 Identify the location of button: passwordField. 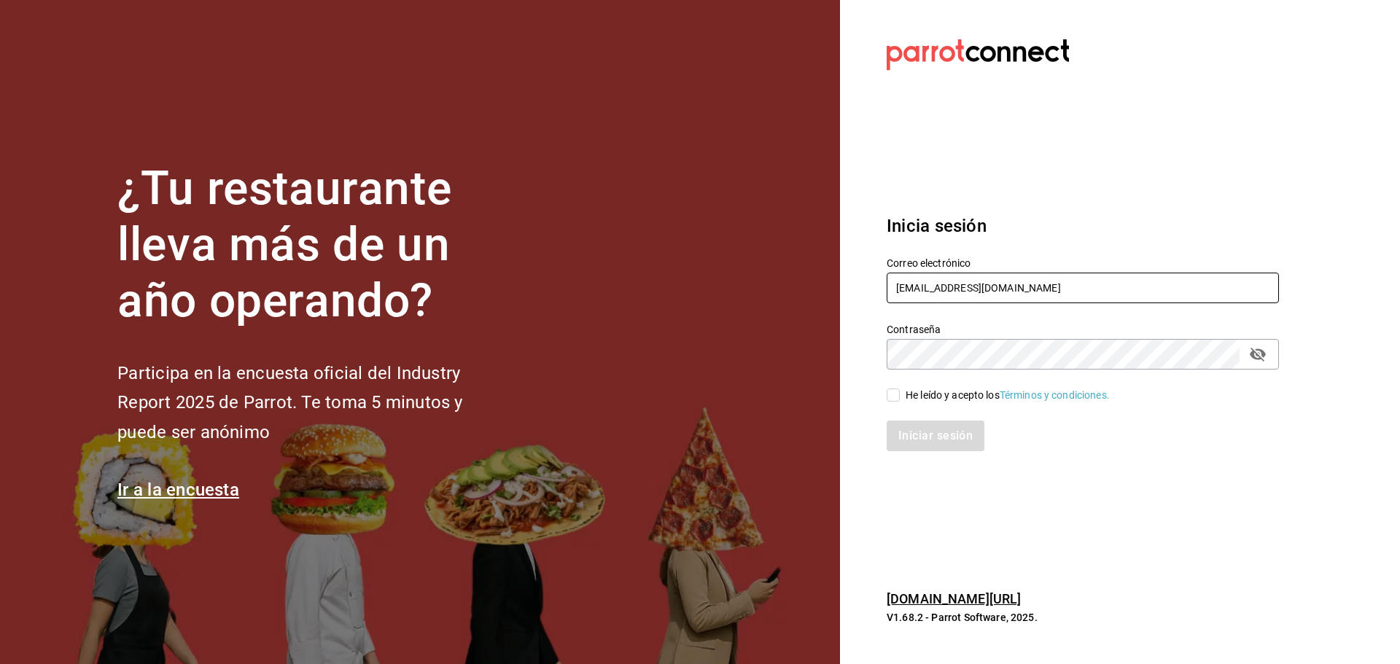
(1258, 354).